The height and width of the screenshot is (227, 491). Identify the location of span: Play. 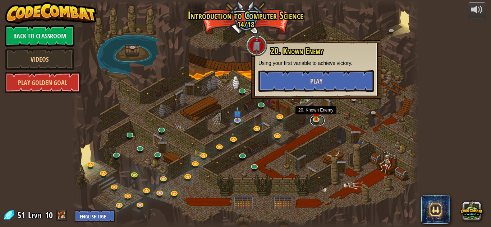
(316, 81).